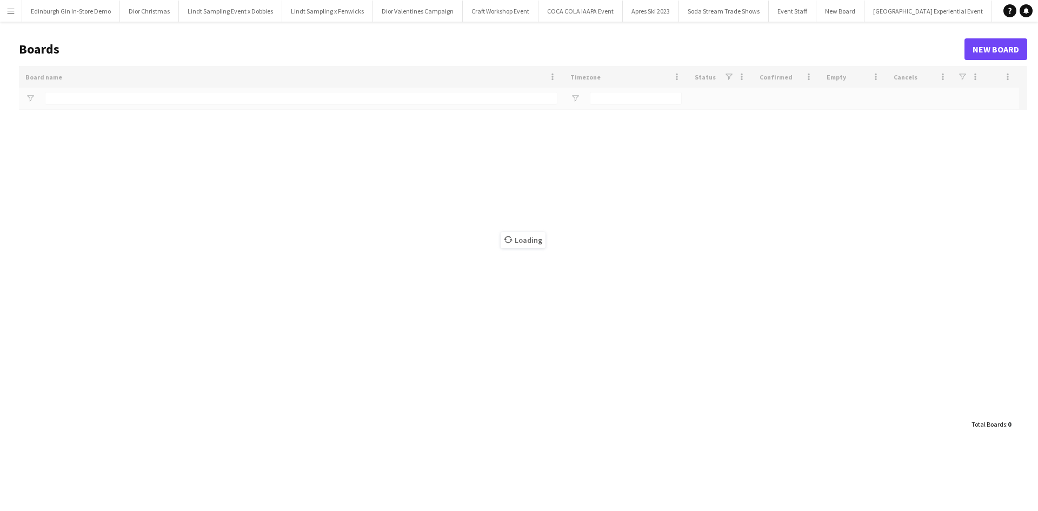  I want to click on button: Edinburgh Gin In-Store Demo, so click(71, 11).